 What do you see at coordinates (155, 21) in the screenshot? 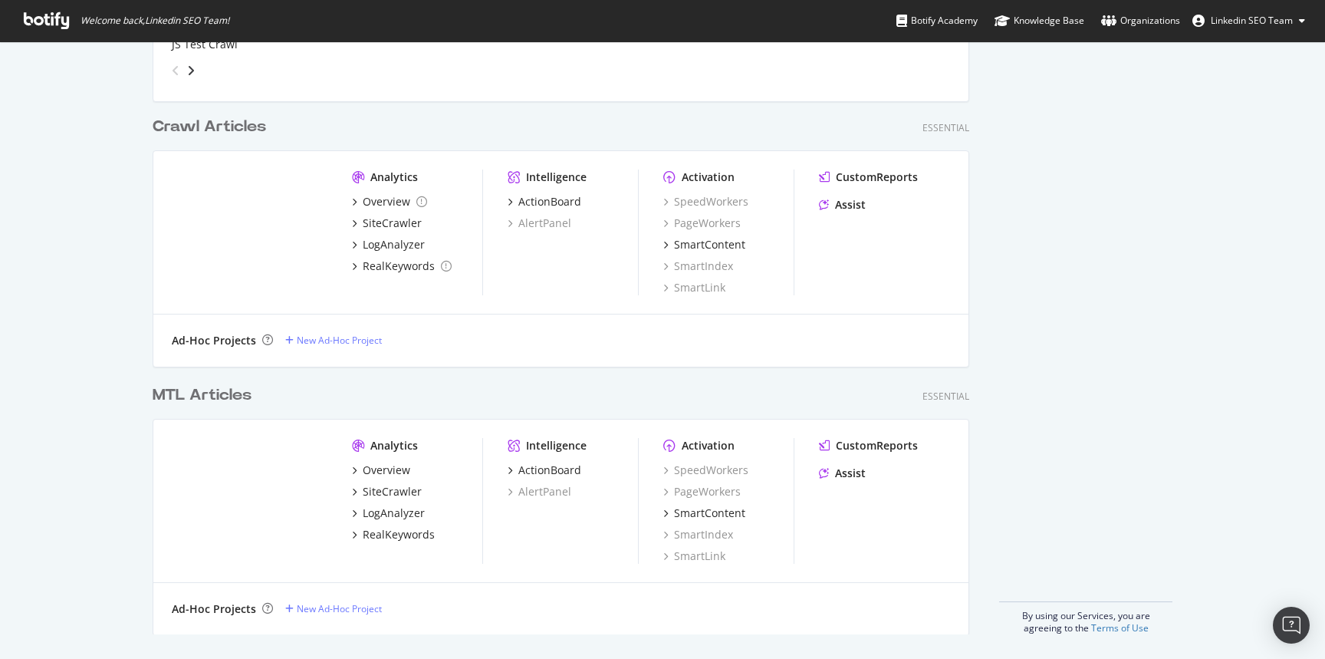
I see `span: Welcome back, Linkedin SEO Team !` at bounding box center [155, 21].